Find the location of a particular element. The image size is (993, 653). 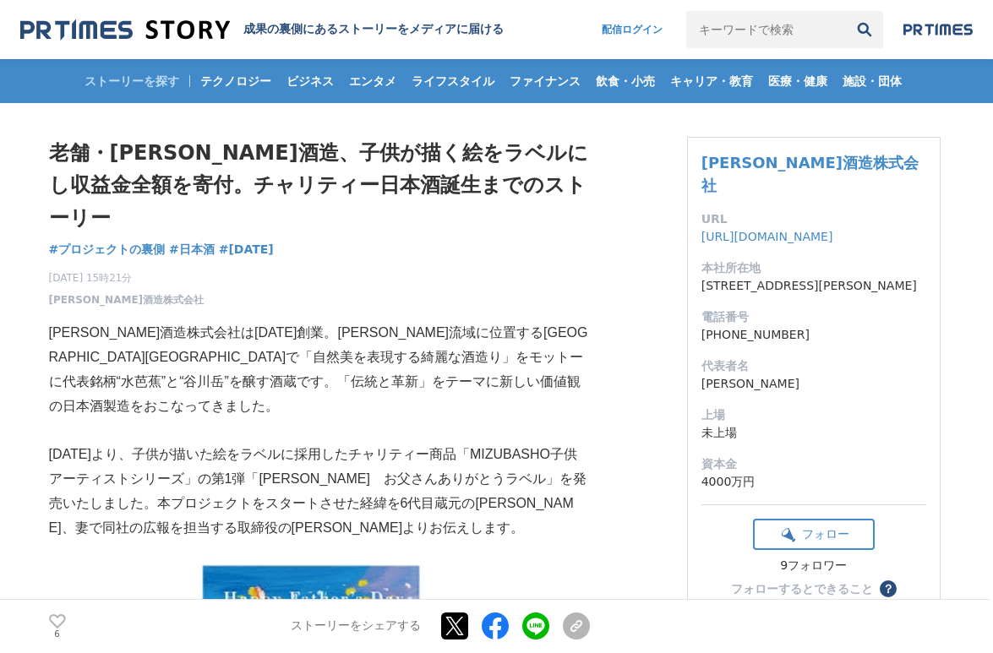

a: テクノロジー is located at coordinates (236, 81).